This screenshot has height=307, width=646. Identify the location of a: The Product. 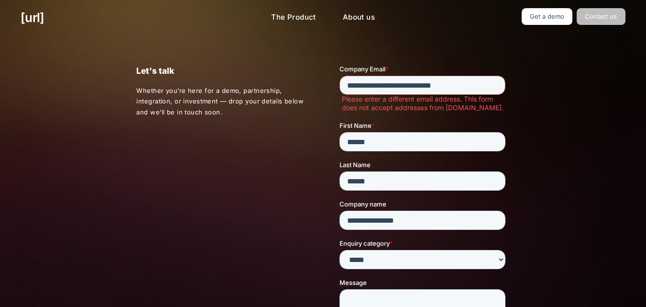
(294, 17).